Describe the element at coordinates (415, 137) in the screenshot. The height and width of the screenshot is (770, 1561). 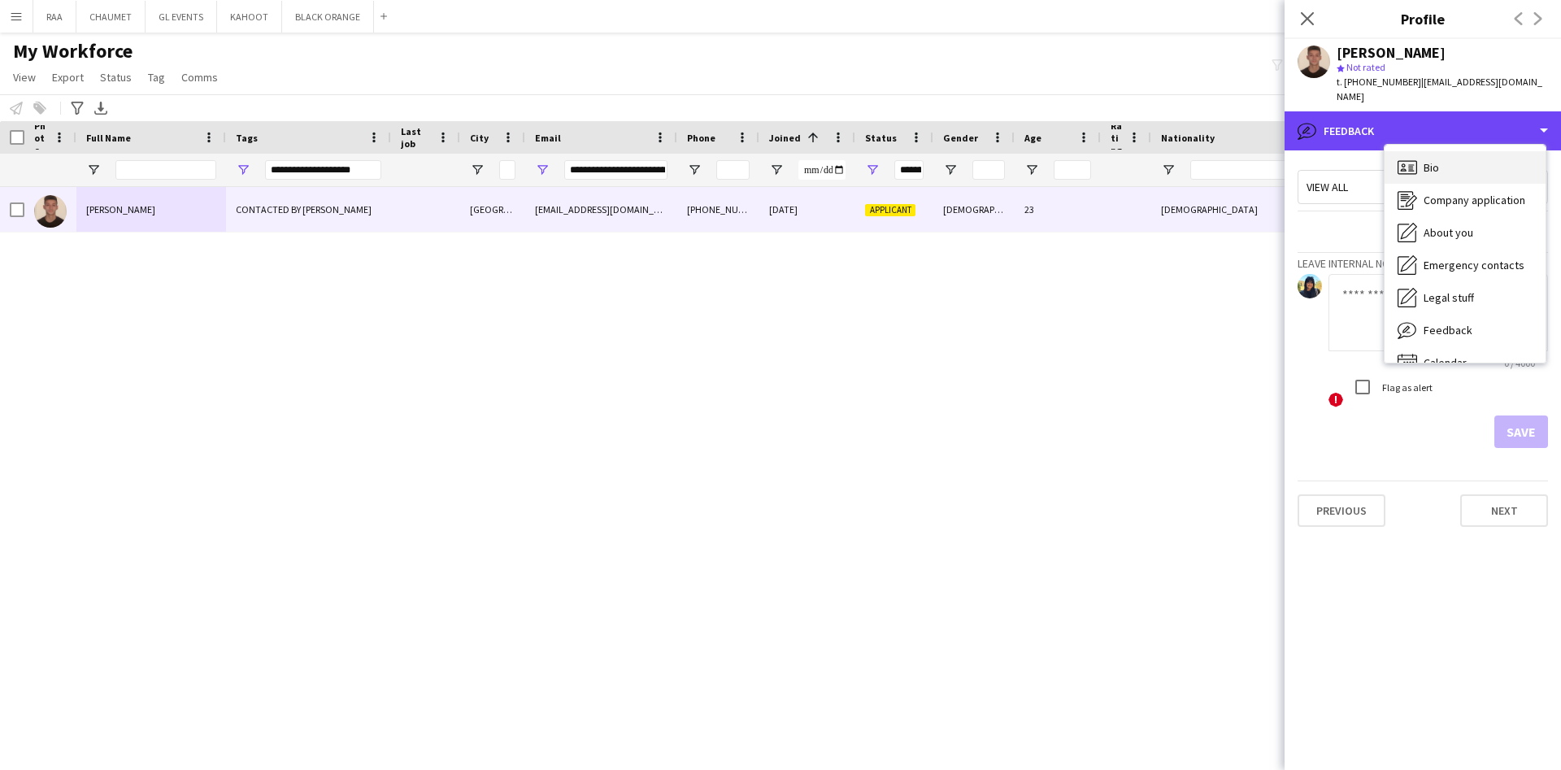
I see `span: Last job` at that location.